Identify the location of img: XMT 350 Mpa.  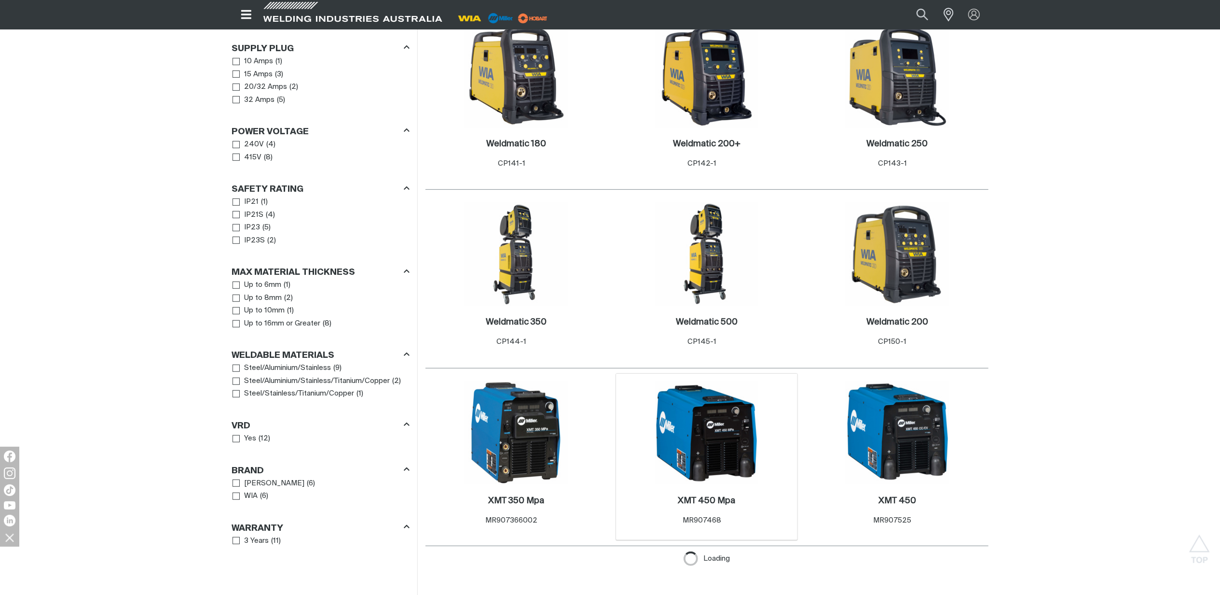
(516, 432).